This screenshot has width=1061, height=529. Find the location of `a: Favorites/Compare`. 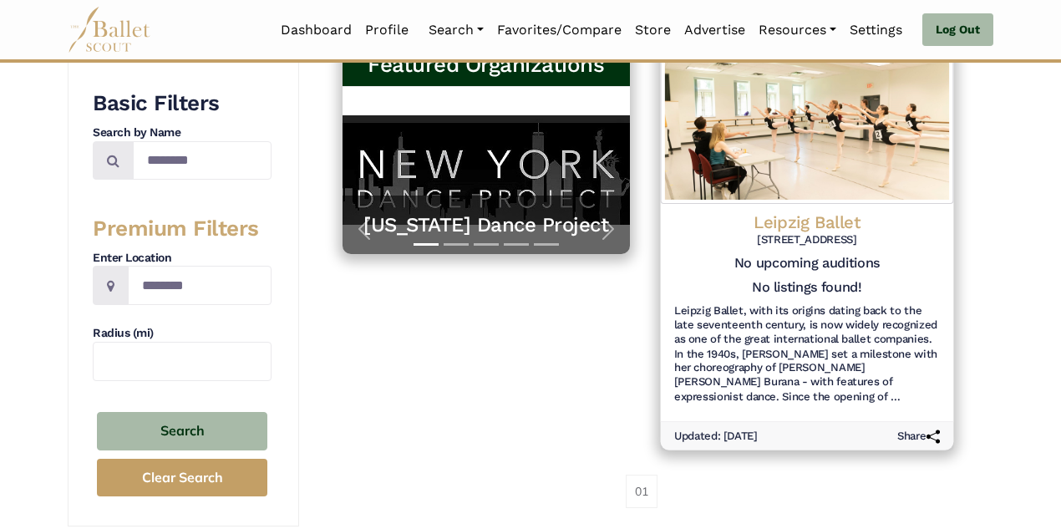

a: Favorites/Compare is located at coordinates (559, 30).